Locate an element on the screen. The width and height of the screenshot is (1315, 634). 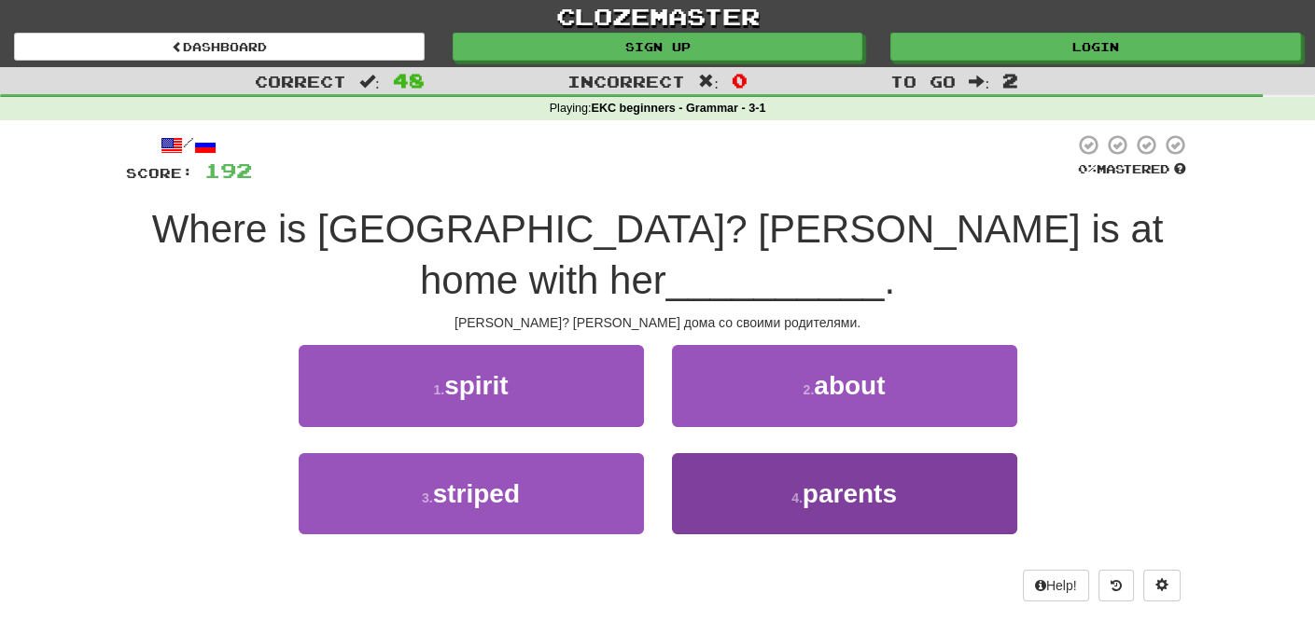
span: 192 is located at coordinates (228, 170).